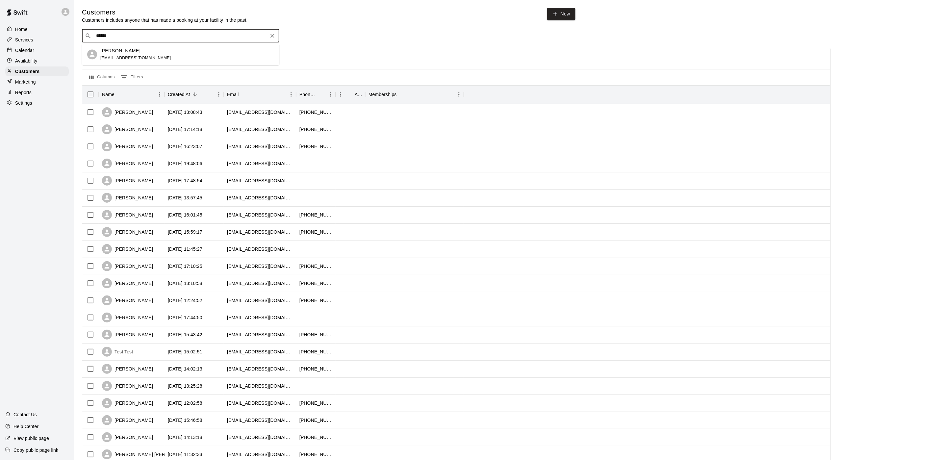 The height and width of the screenshot is (460, 936). I want to click on div: 2025-08-14 13:08:43, so click(185, 112).